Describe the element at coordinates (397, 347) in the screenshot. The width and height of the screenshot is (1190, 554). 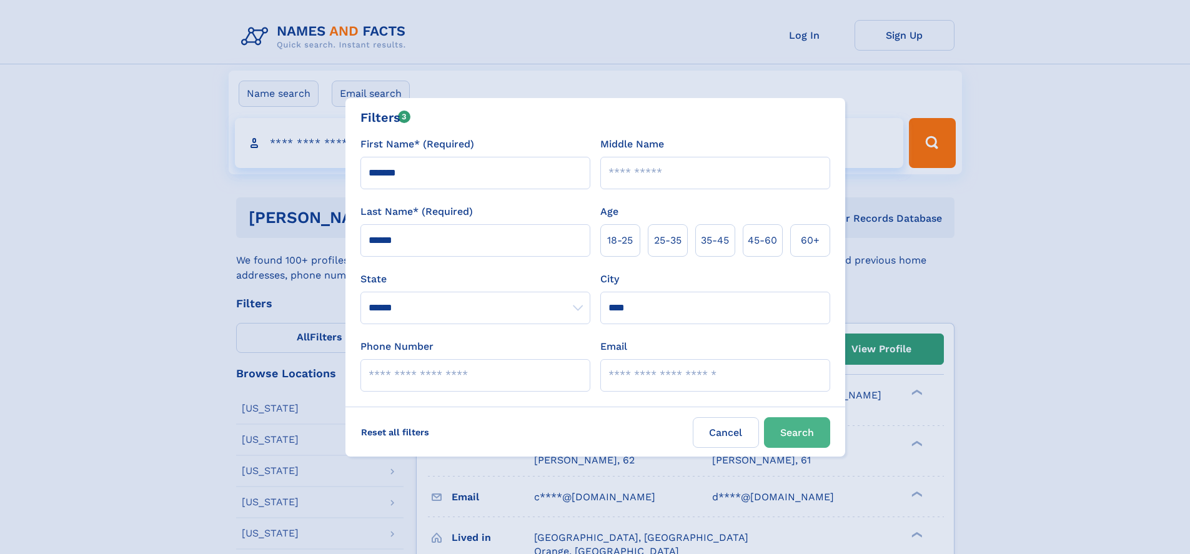
I see `label: Phone Number` at that location.